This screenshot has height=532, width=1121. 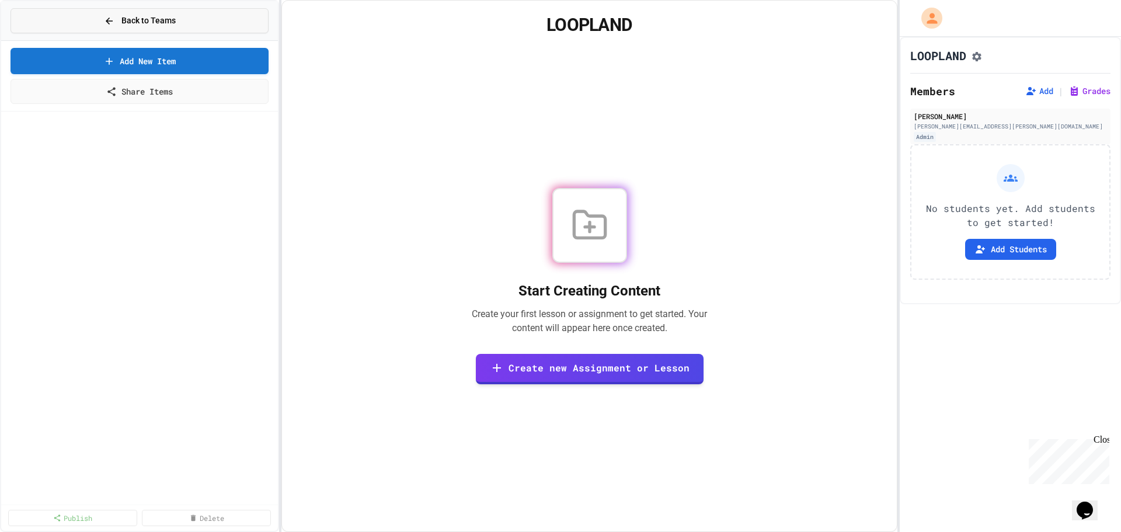 I want to click on a: Create new Assignment or Lesson, so click(x=589, y=369).